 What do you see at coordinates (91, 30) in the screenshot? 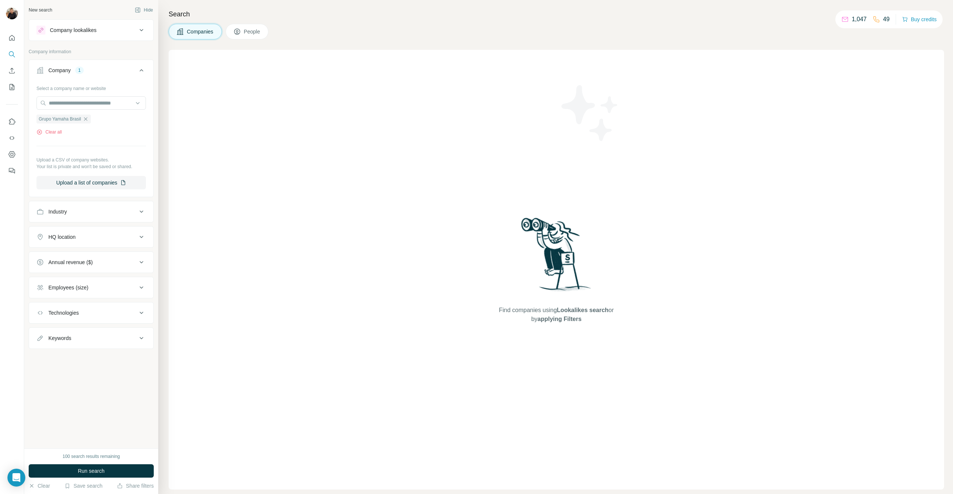
I see `button: Company lookalikes` at bounding box center [91, 30].